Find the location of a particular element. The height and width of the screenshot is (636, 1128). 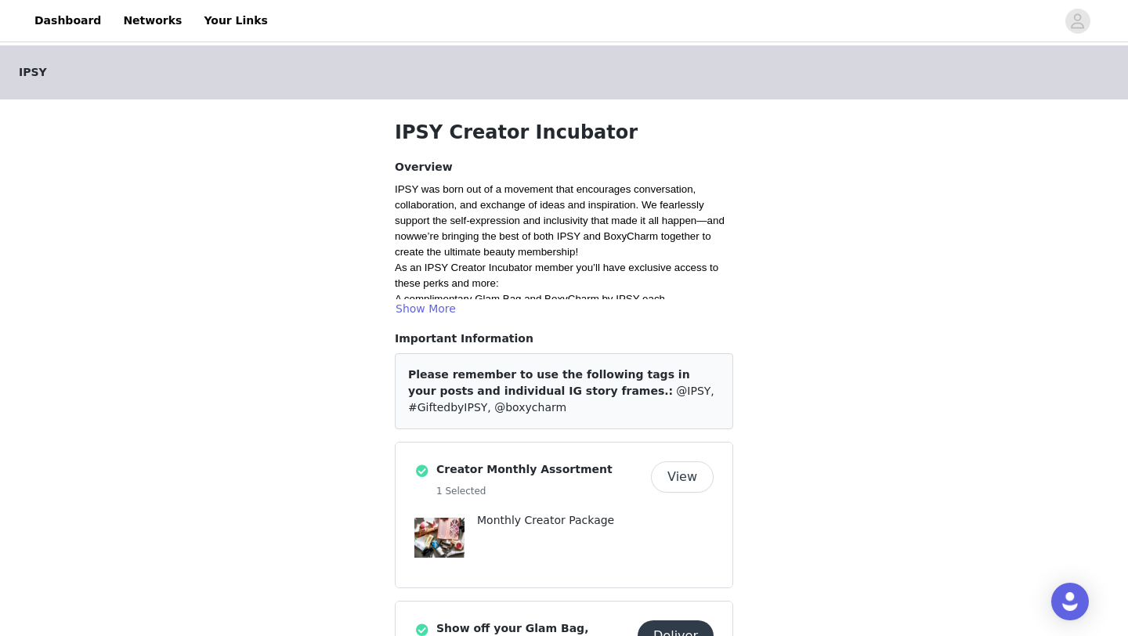

span: As an IPSY Creator Incubator member you’ll have exclusive access to these perks and more: is located at coordinates (558, 275).